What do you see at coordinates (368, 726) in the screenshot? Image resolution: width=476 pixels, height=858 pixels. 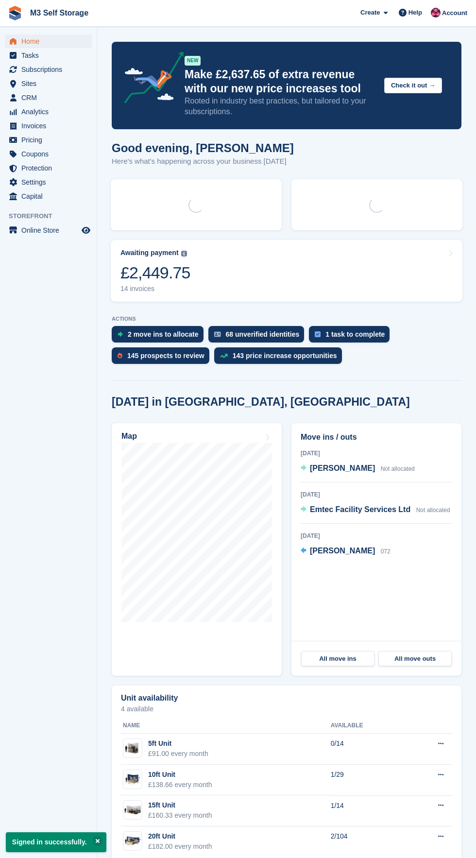 I see `th: Available` at bounding box center [368, 726].